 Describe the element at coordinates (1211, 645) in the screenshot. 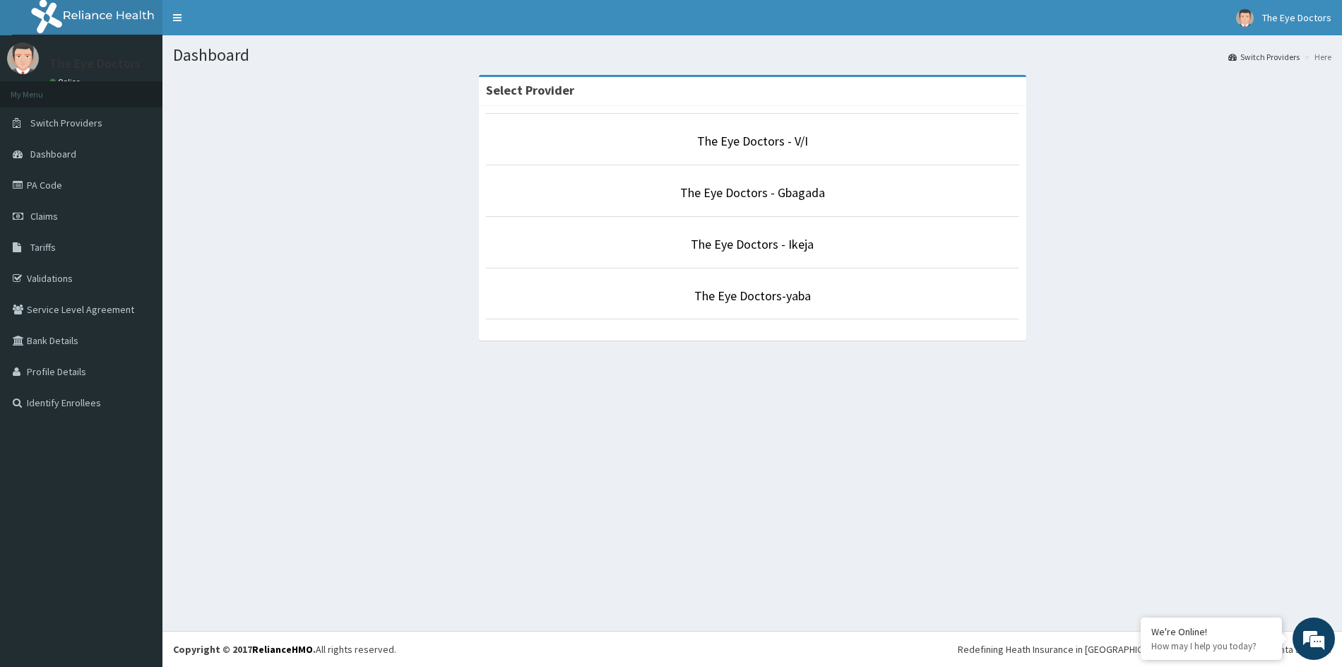

I see `p: How may I help you today?` at that location.